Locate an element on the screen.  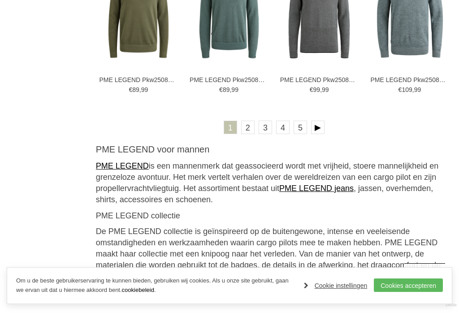
a: 4 is located at coordinates (283, 127).